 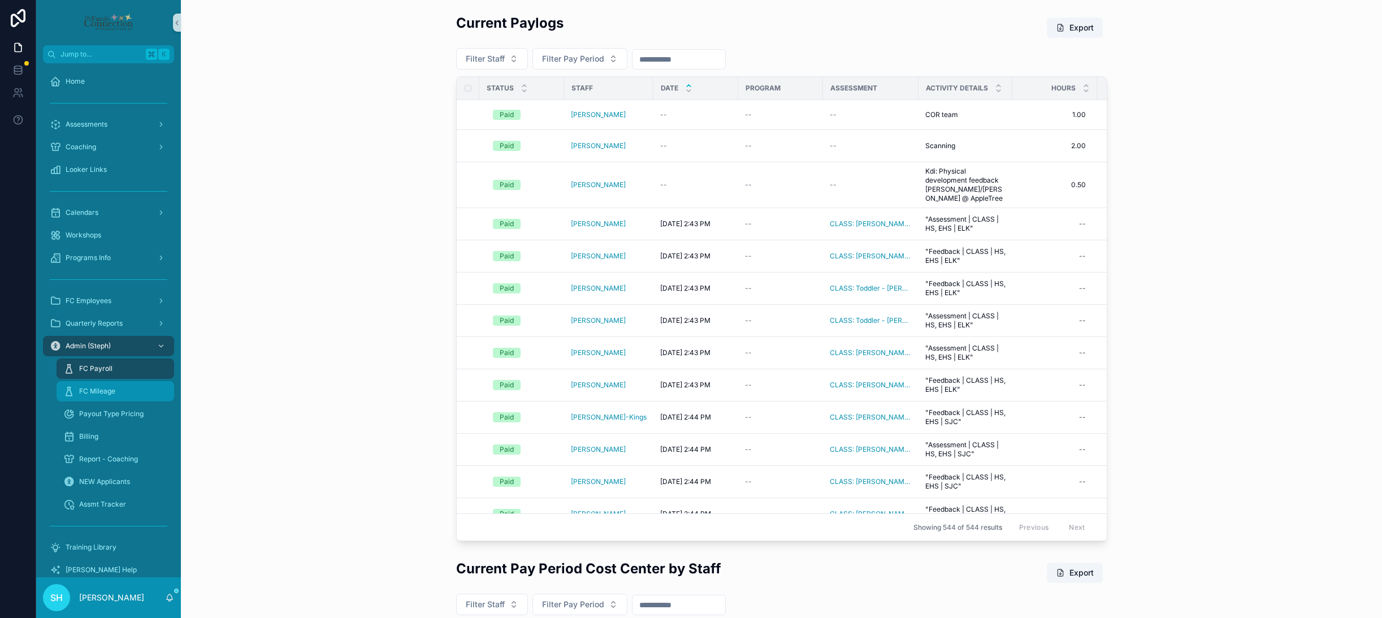 What do you see at coordinates (500, 88) in the screenshot?
I see `span: Status` at bounding box center [500, 88].